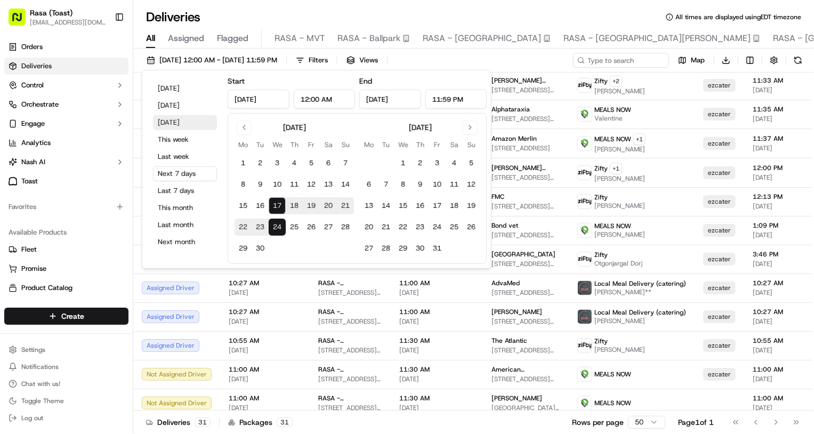 The height and width of the screenshot is (434, 814). Describe the element at coordinates (29, 250) in the screenshot. I see `span: Fleet` at that location.